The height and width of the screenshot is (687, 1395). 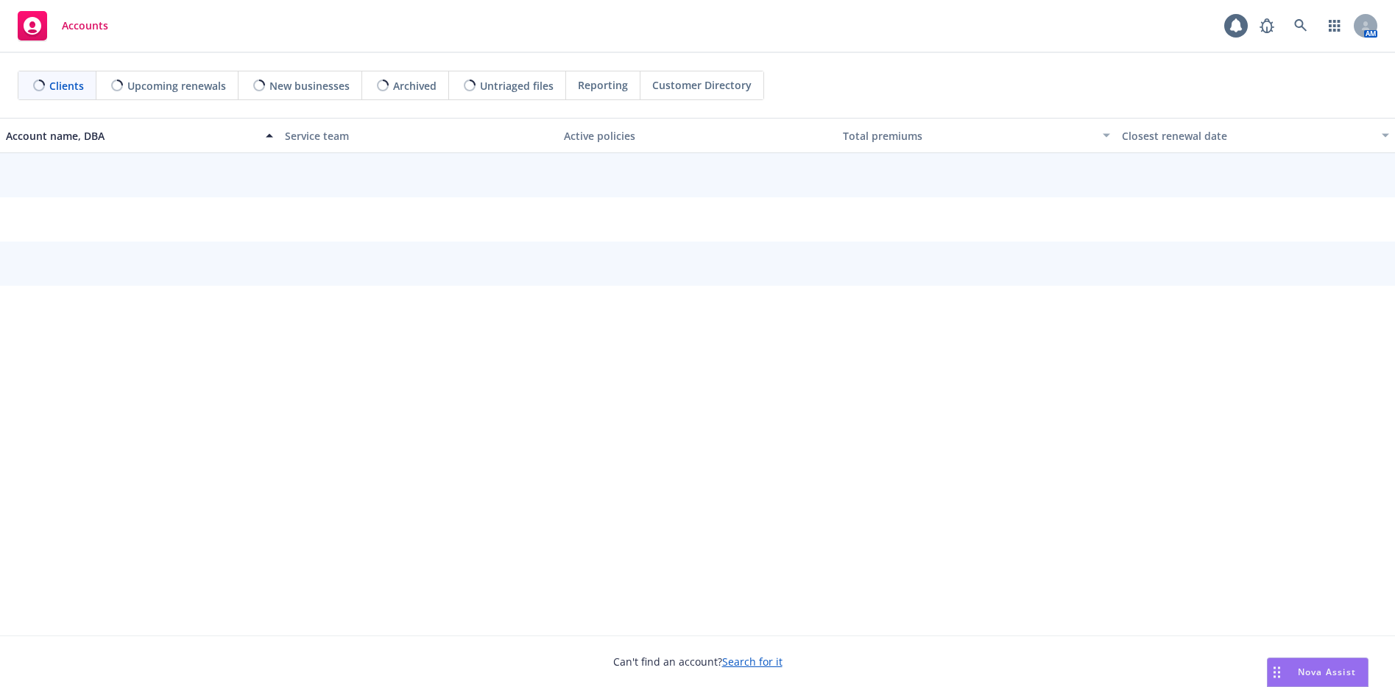 I want to click on span: Nova Assist, so click(x=1326, y=671).